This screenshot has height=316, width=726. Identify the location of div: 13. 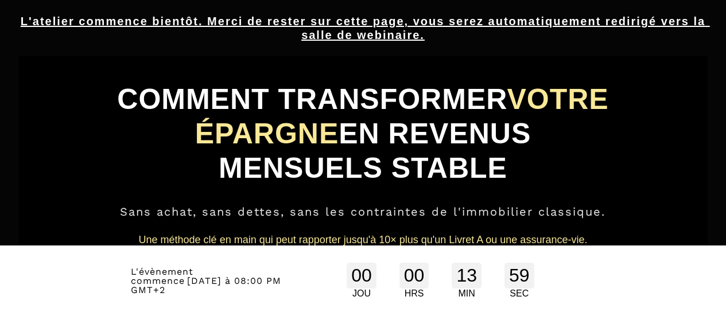
(466, 275).